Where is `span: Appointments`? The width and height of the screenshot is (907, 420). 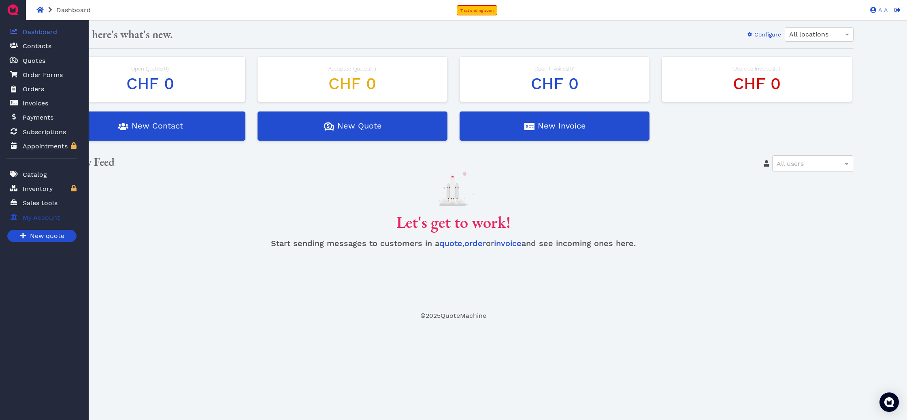 span: Appointments is located at coordinates (45, 146).